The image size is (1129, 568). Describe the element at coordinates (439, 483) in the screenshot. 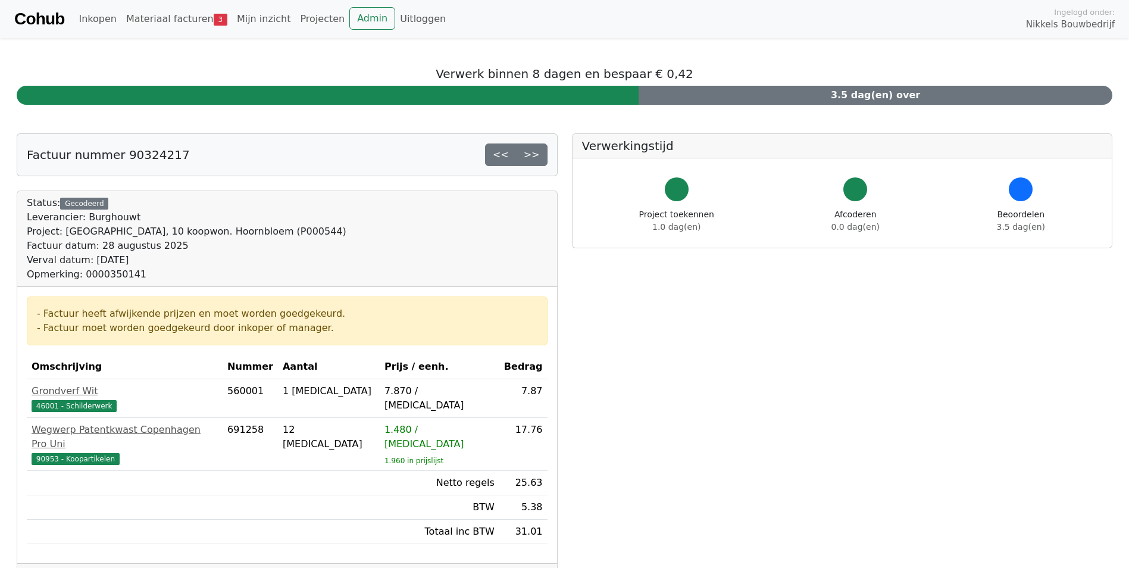

I see `td: Netto regels` at that location.